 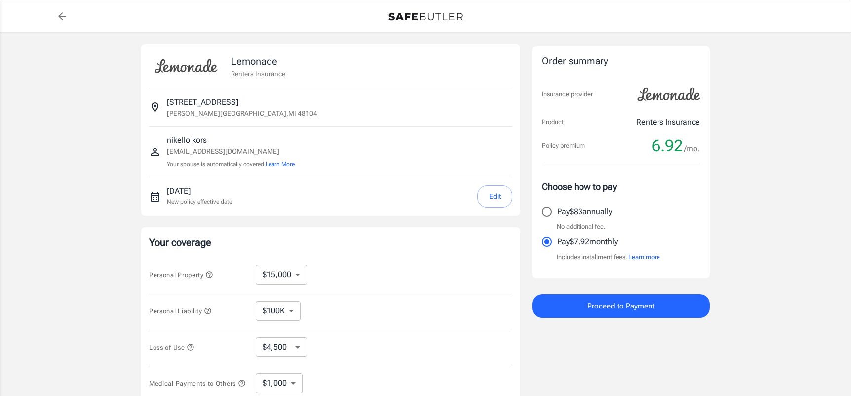 I want to click on svg: New policy start date, so click(x=155, y=197).